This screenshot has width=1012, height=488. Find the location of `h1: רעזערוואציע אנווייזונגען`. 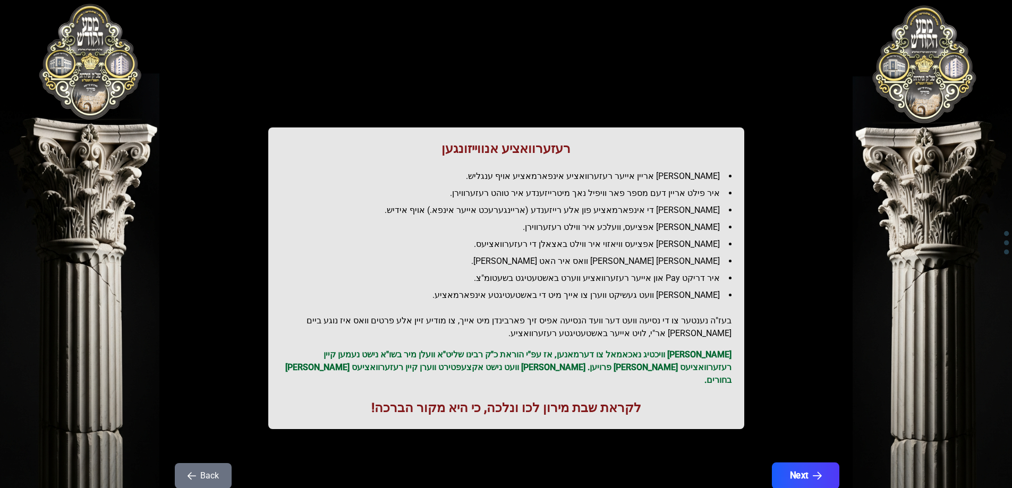

h1: רעזערוואציע אנווייזונגען is located at coordinates (506, 149).